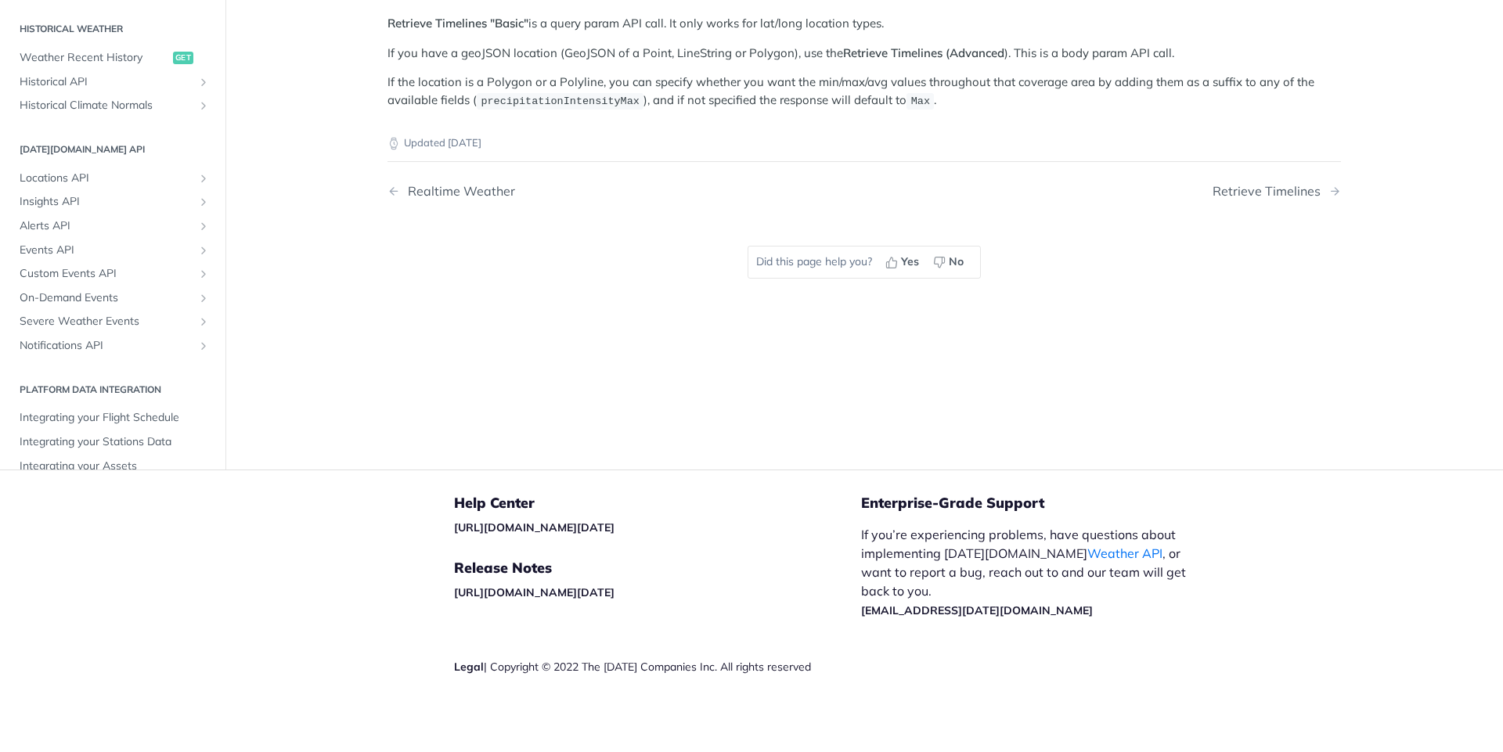 The height and width of the screenshot is (752, 1503). Describe the element at coordinates (113, 226) in the screenshot. I see `a: Alerts APIShow subpages for Alerts API` at that location.